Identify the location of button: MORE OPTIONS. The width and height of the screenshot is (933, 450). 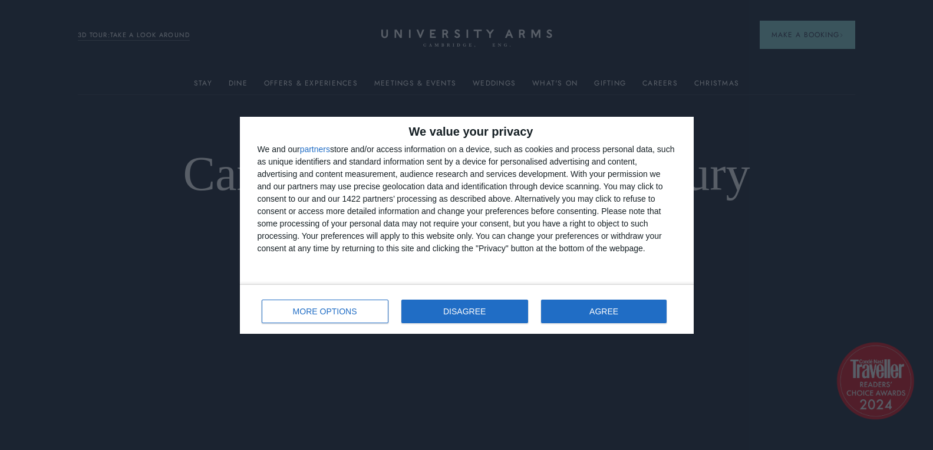
(325, 311).